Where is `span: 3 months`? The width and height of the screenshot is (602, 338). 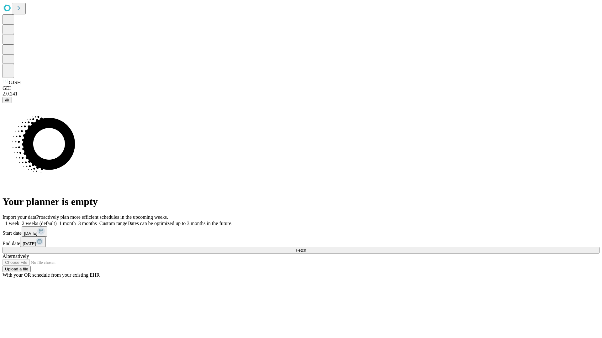 span: 3 months is located at coordinates (87, 223).